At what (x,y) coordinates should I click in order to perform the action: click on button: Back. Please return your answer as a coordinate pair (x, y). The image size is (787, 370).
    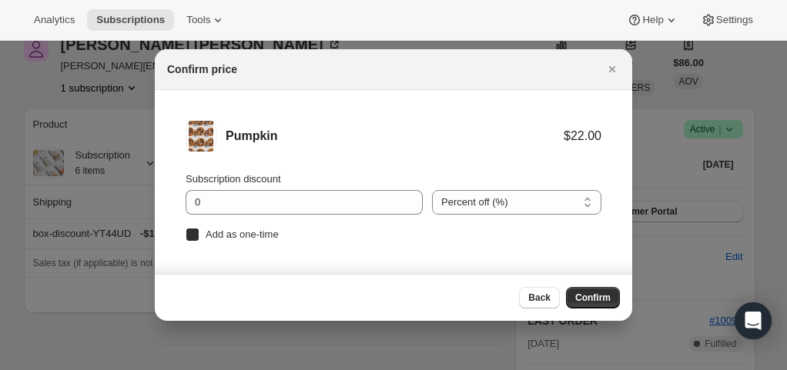
    Looking at the image, I should click on (539, 298).